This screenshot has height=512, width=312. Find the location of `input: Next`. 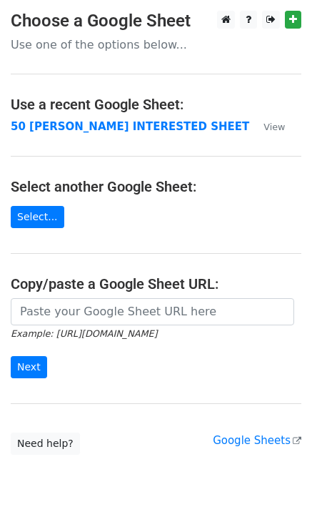

input: Next is located at coordinates (29, 367).